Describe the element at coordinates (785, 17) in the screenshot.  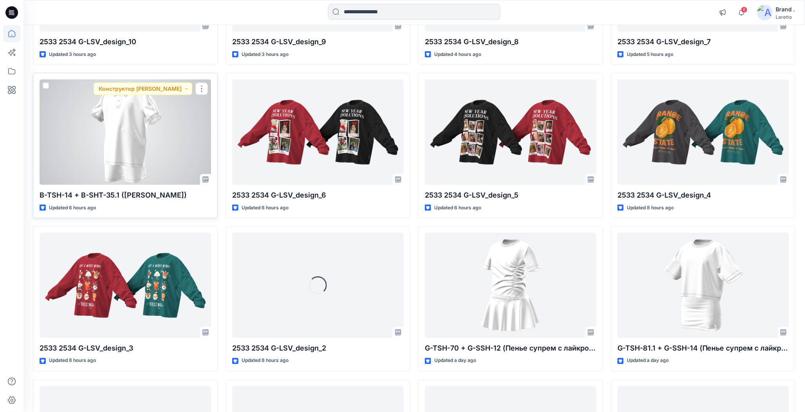
I see `div: Laretto` at that location.